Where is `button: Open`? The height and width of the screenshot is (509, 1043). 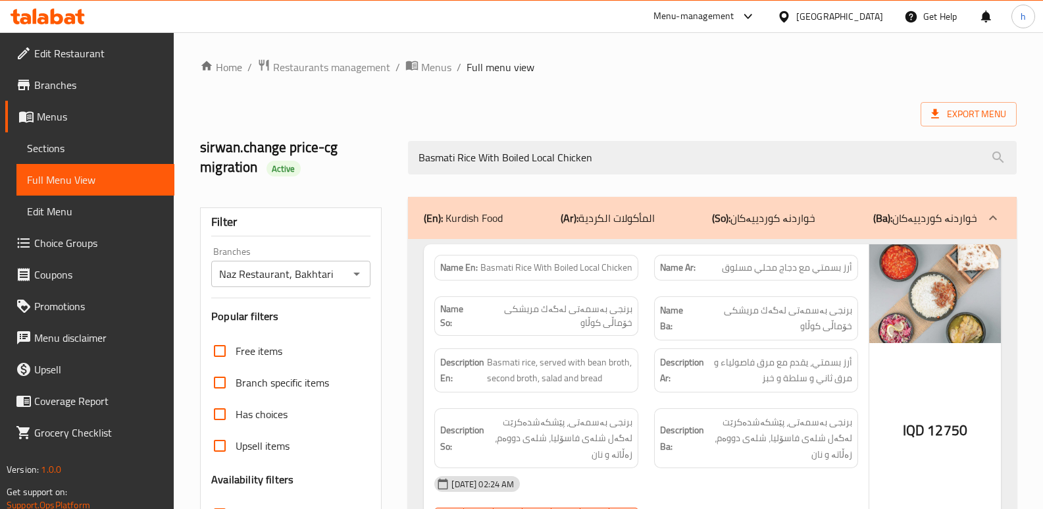 button: Open is located at coordinates (357, 274).